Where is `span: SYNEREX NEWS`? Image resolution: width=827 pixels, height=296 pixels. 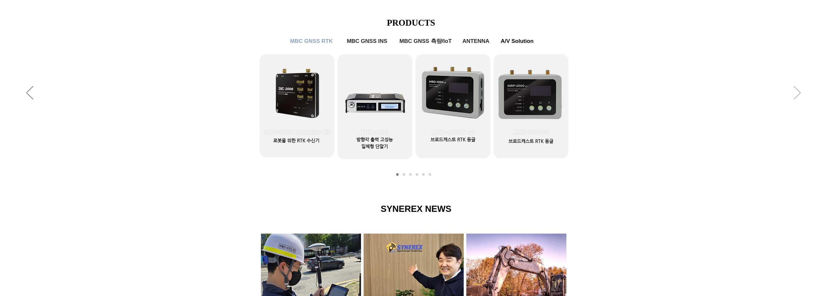
span: SYNEREX NEWS is located at coordinates (416, 209).